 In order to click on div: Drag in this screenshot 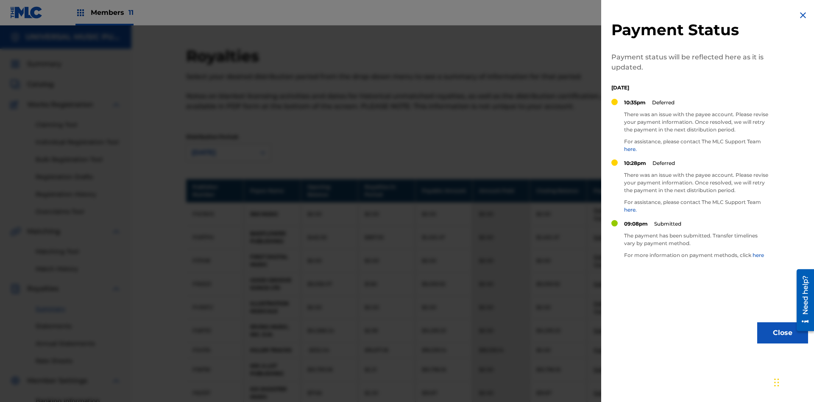, I will do `click(777, 382)`.